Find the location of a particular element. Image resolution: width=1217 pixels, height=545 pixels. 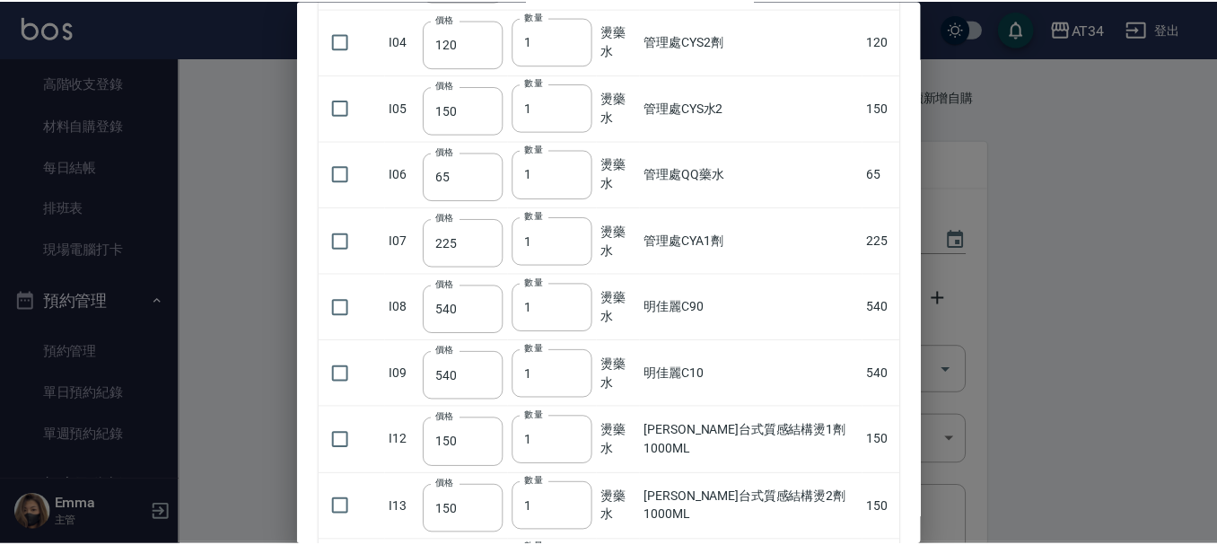

td: 明佳麗C90 is located at coordinates (755, 307).